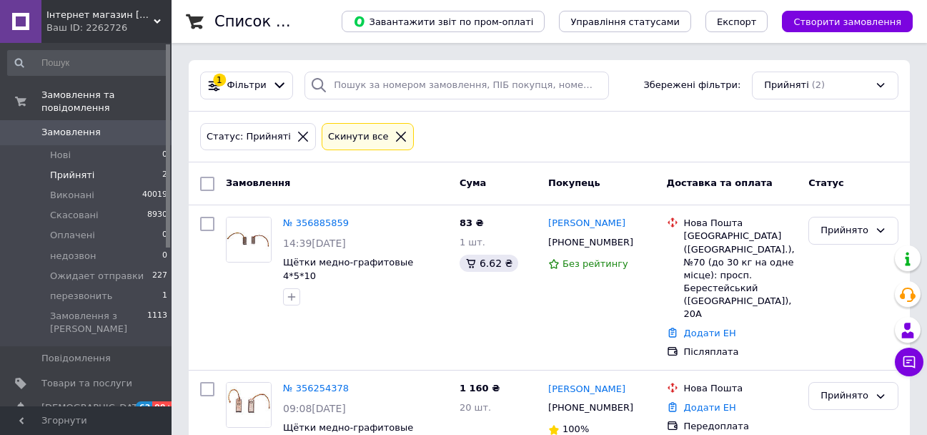 This screenshot has height=435, width=927. I want to click on input: Пошук, so click(88, 63).